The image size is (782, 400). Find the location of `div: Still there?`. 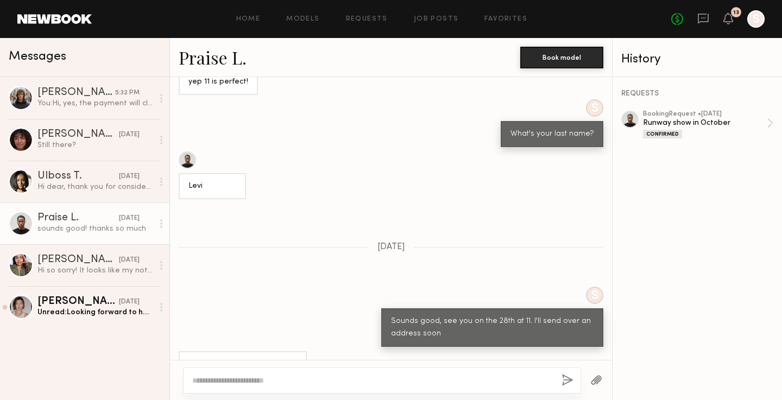

div: Still there? is located at coordinates (95, 145).